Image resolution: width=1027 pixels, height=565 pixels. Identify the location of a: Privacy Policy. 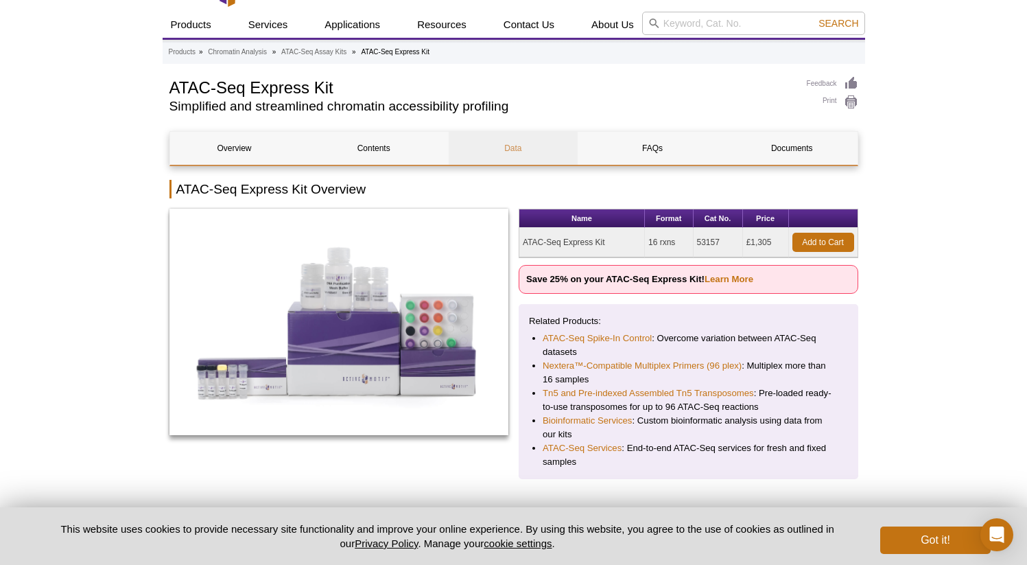
(386, 543).